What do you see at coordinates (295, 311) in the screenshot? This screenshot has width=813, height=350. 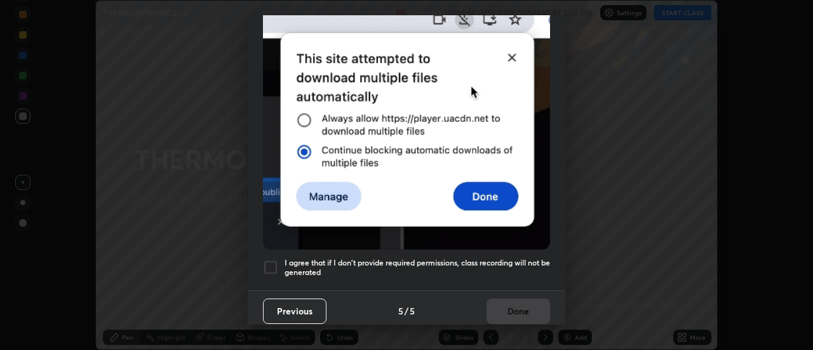 I see `button: Previous` at bounding box center [295, 311].